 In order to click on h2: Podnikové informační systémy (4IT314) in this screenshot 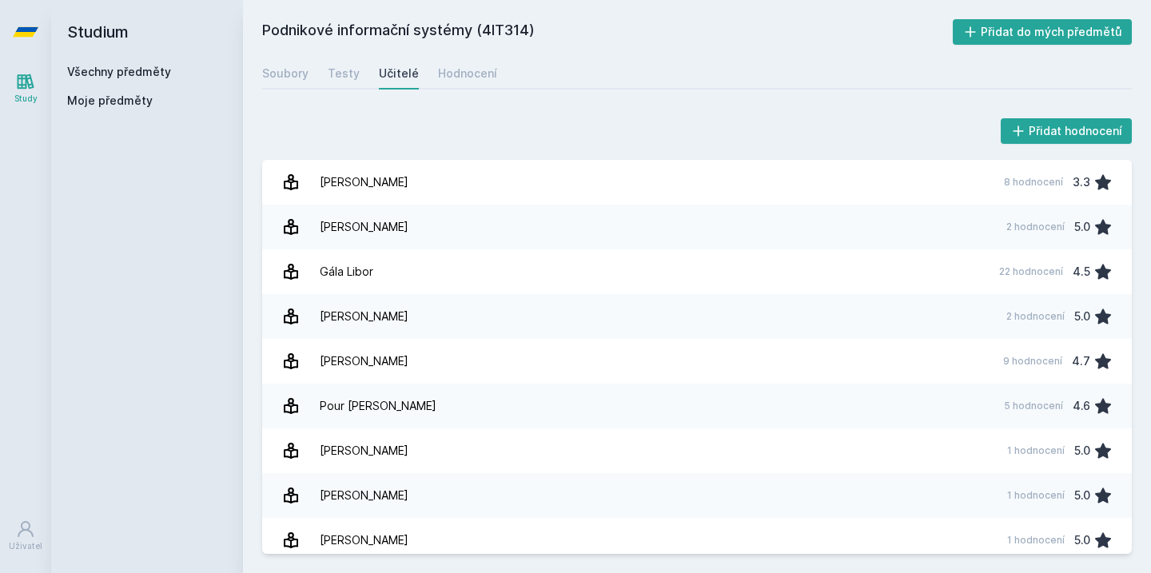, I will do `click(607, 32)`.